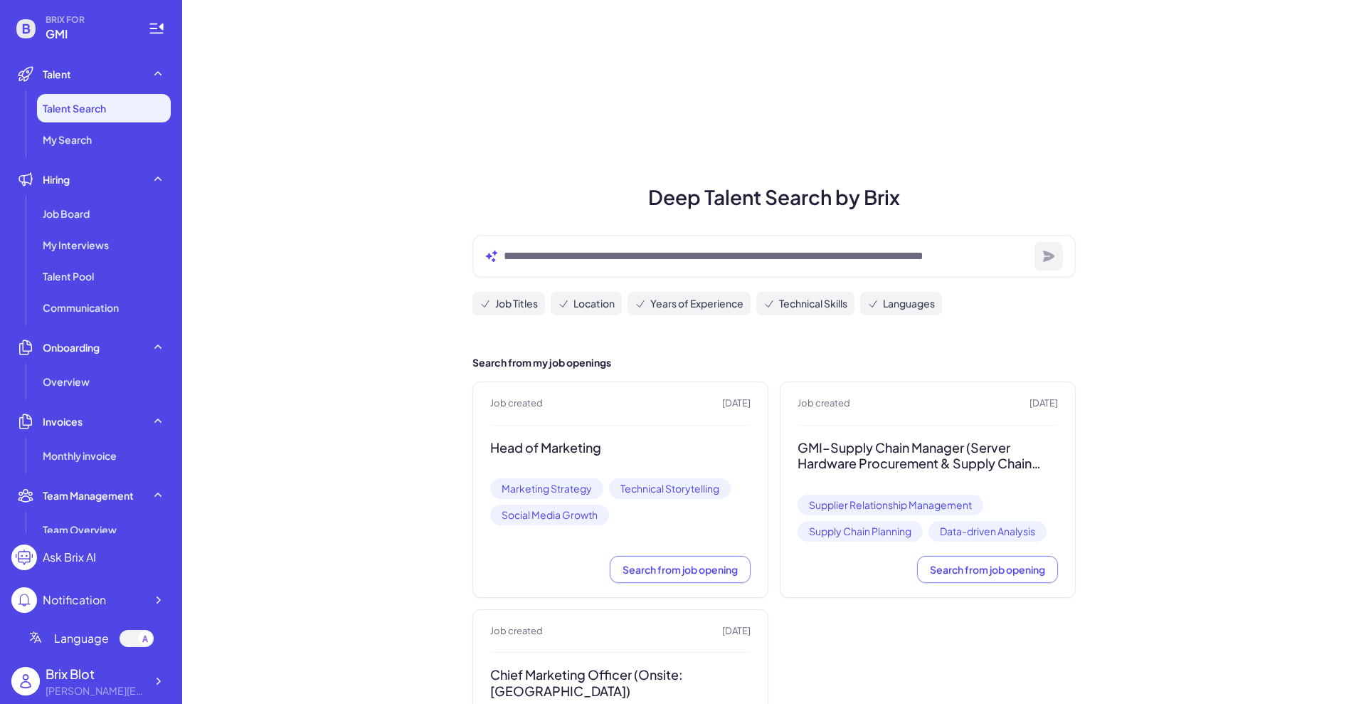 The height and width of the screenshot is (704, 1366). What do you see at coordinates (66, 381) in the screenshot?
I see `span: Overview` at bounding box center [66, 381].